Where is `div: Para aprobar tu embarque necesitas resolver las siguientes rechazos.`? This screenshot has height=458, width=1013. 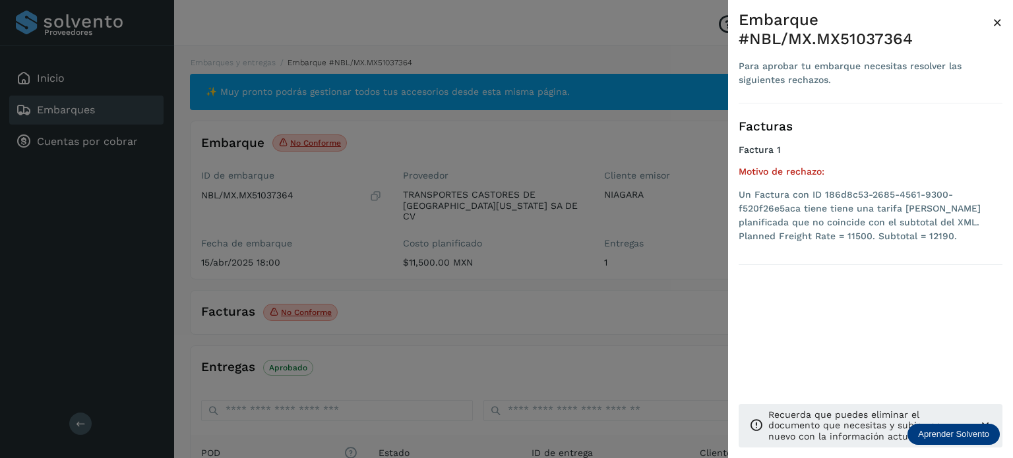 div: Para aprobar tu embarque necesitas resolver las siguientes rechazos. is located at coordinates (865, 73).